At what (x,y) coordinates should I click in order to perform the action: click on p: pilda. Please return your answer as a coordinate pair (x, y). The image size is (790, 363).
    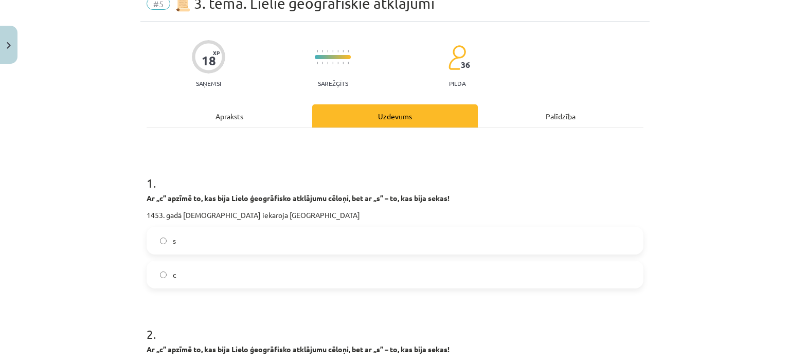
    Looking at the image, I should click on (457, 83).